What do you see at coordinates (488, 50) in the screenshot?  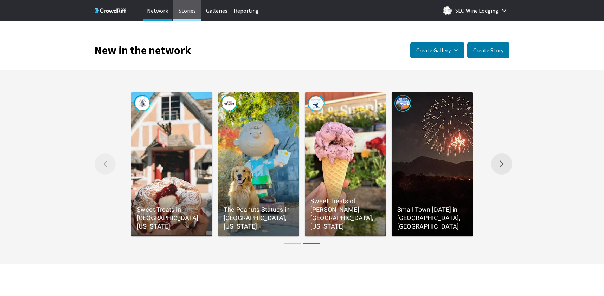 I see `button: Create Story` at bounding box center [488, 50].